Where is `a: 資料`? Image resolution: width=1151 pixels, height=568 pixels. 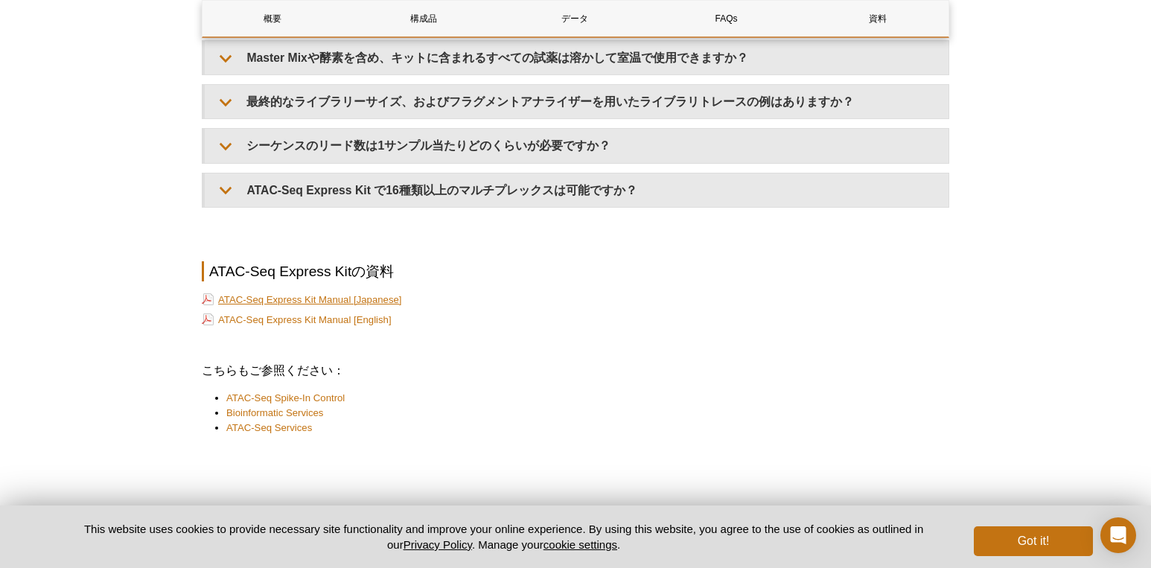
a: 資料 is located at coordinates (878, 19).